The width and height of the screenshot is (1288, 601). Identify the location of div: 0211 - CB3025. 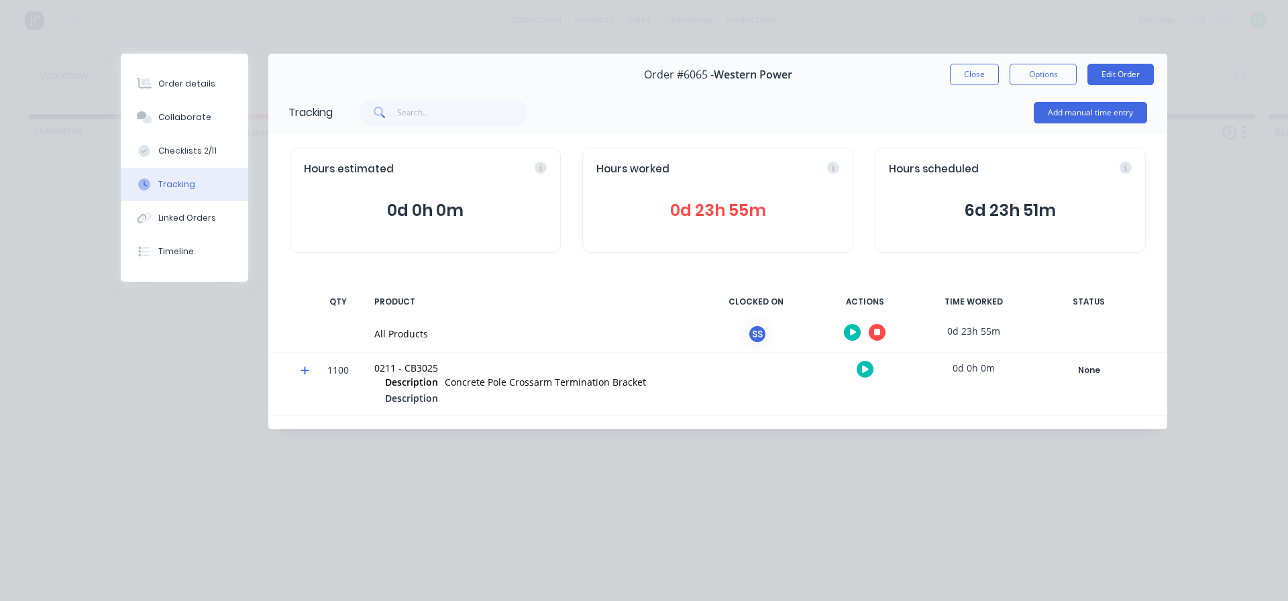
(532, 367).